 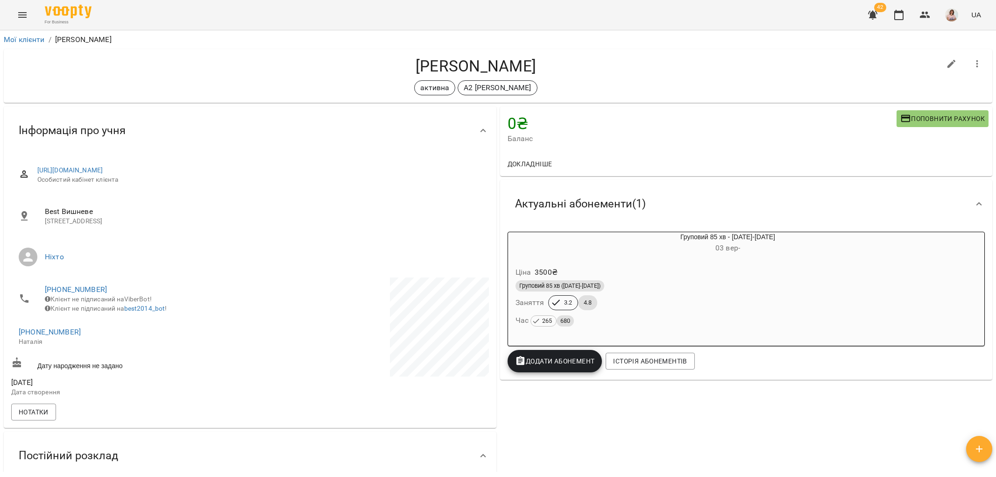 I want to click on button: Нотатки, so click(x=34, y=412).